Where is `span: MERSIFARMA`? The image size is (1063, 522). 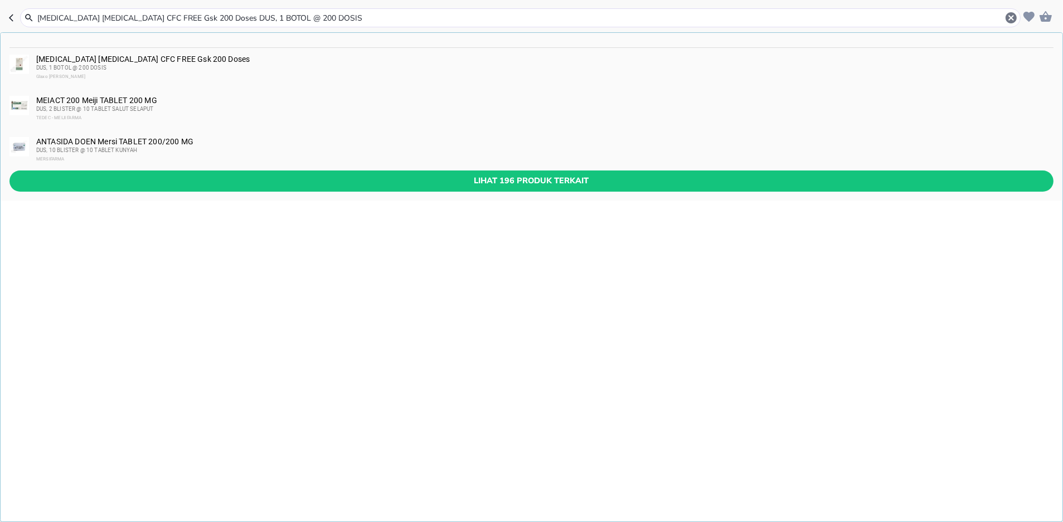
span: MERSIFARMA is located at coordinates (50, 159).